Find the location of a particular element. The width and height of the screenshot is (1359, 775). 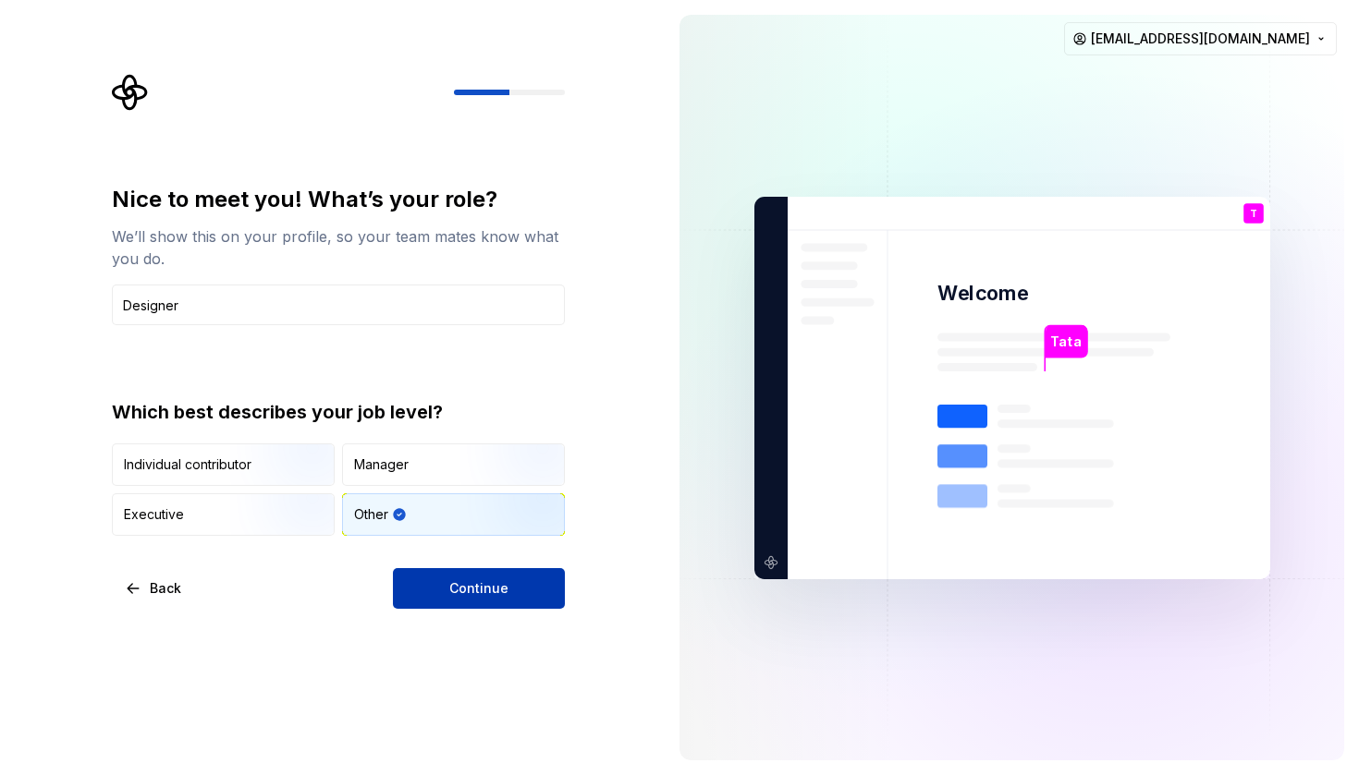

p: Tata is located at coordinates (1065, 341).